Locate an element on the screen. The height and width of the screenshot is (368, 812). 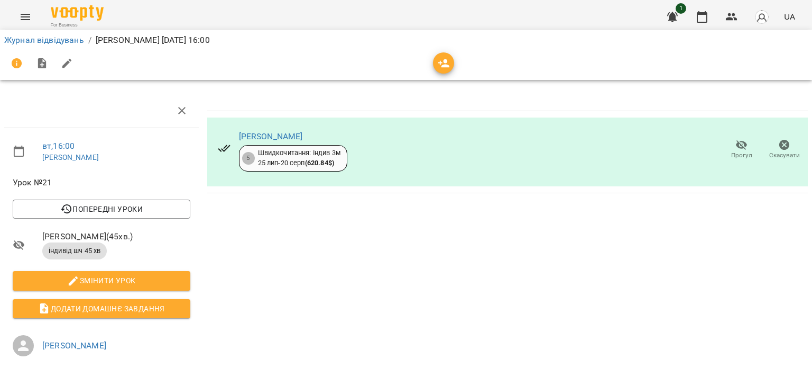
button: Попередні уроки is located at coordinates (102, 209).